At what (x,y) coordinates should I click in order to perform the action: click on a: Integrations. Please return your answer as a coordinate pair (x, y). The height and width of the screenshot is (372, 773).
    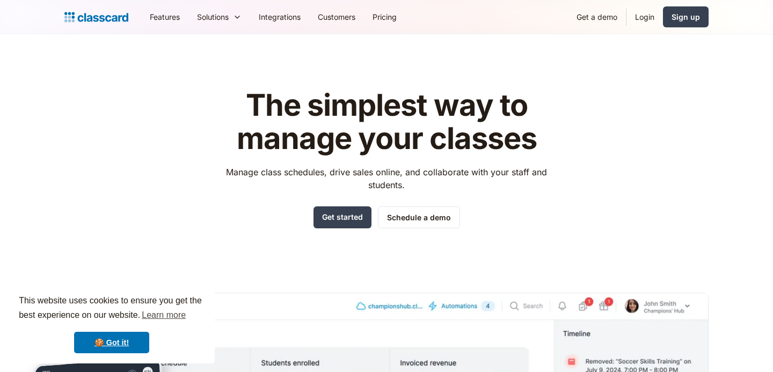
    Looking at the image, I should click on (280, 17).